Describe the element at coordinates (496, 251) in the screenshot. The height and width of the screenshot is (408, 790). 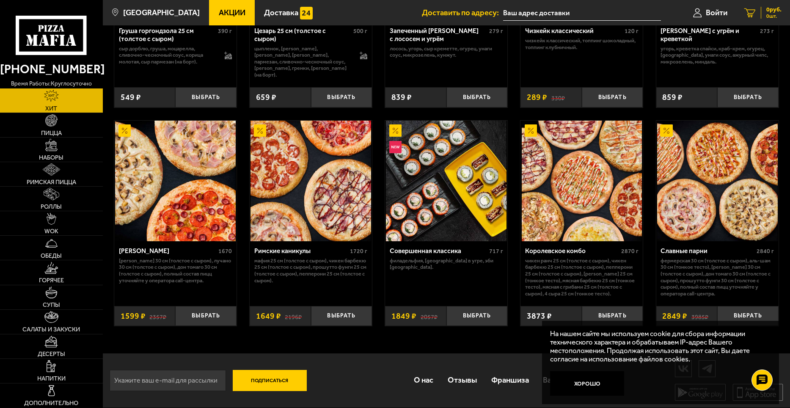
I see `span: 717 г` at that location.